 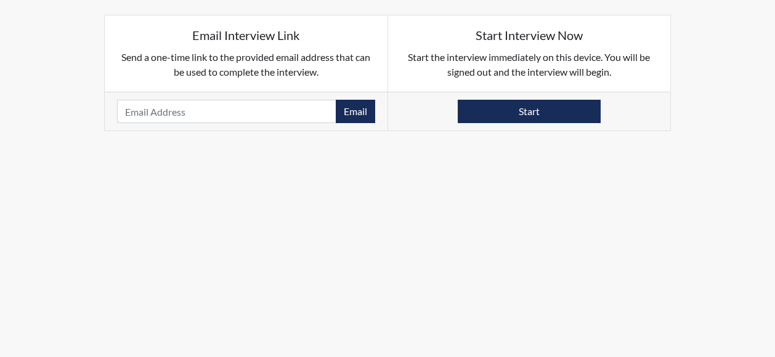 I want to click on p: Send a one-time link to the provided email address that can be used to complete the interview., so click(x=246, y=65).